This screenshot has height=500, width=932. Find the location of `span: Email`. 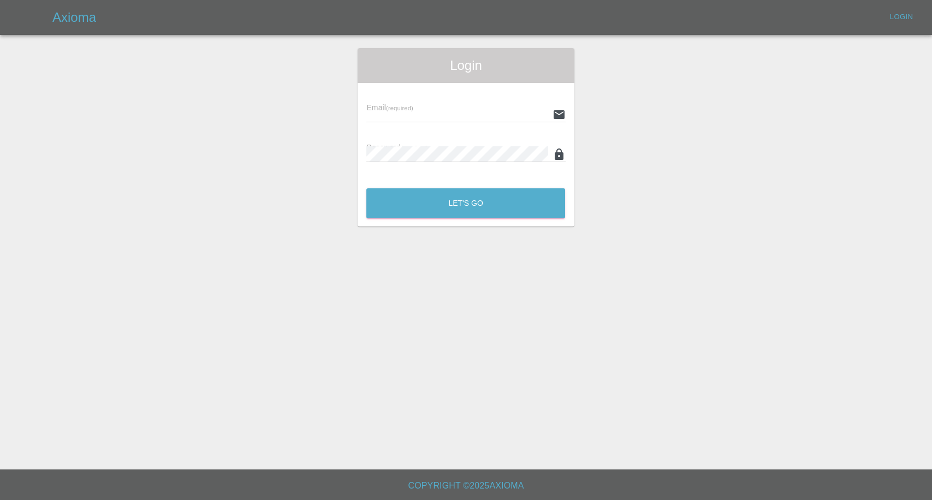

span: Email is located at coordinates (389, 108).